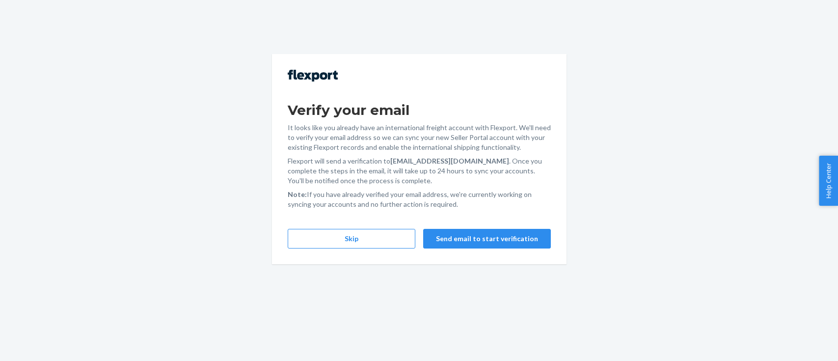 This screenshot has width=838, height=361. Describe the element at coordinates (419, 199) in the screenshot. I see `p: If you have already verified your email address, we're currently working on syncing your accounts...` at that location.